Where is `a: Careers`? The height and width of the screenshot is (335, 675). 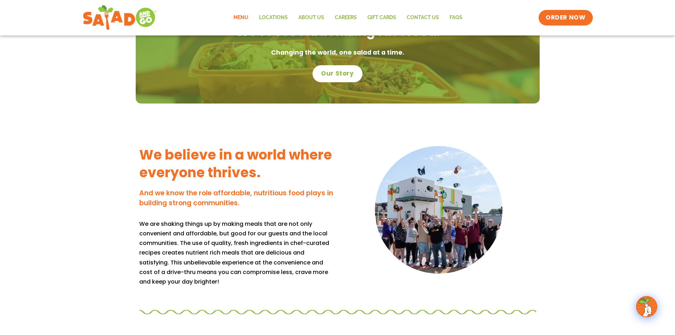
a: Careers is located at coordinates (346, 18).